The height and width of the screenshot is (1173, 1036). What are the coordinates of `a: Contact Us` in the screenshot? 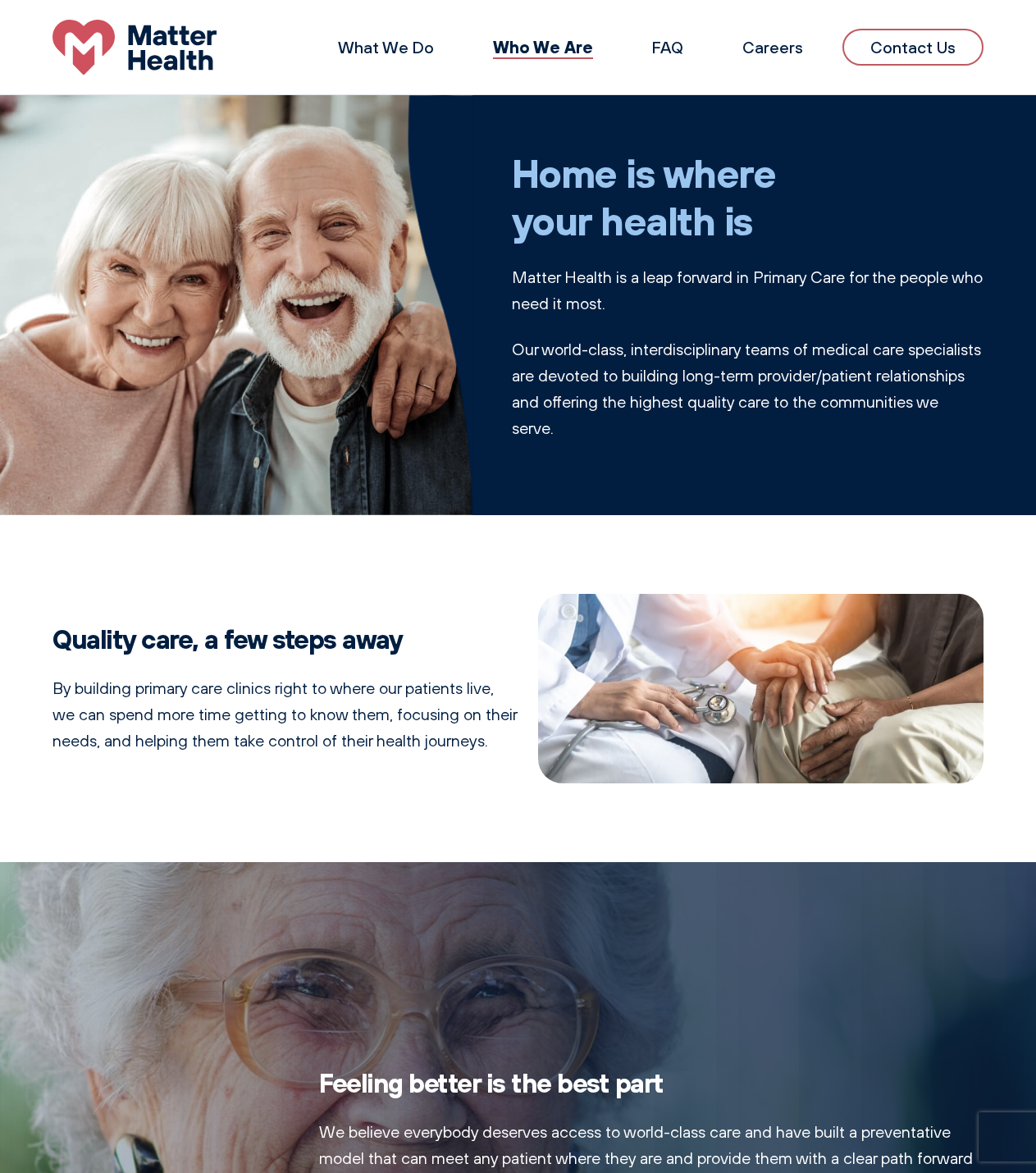 It's located at (913, 47).